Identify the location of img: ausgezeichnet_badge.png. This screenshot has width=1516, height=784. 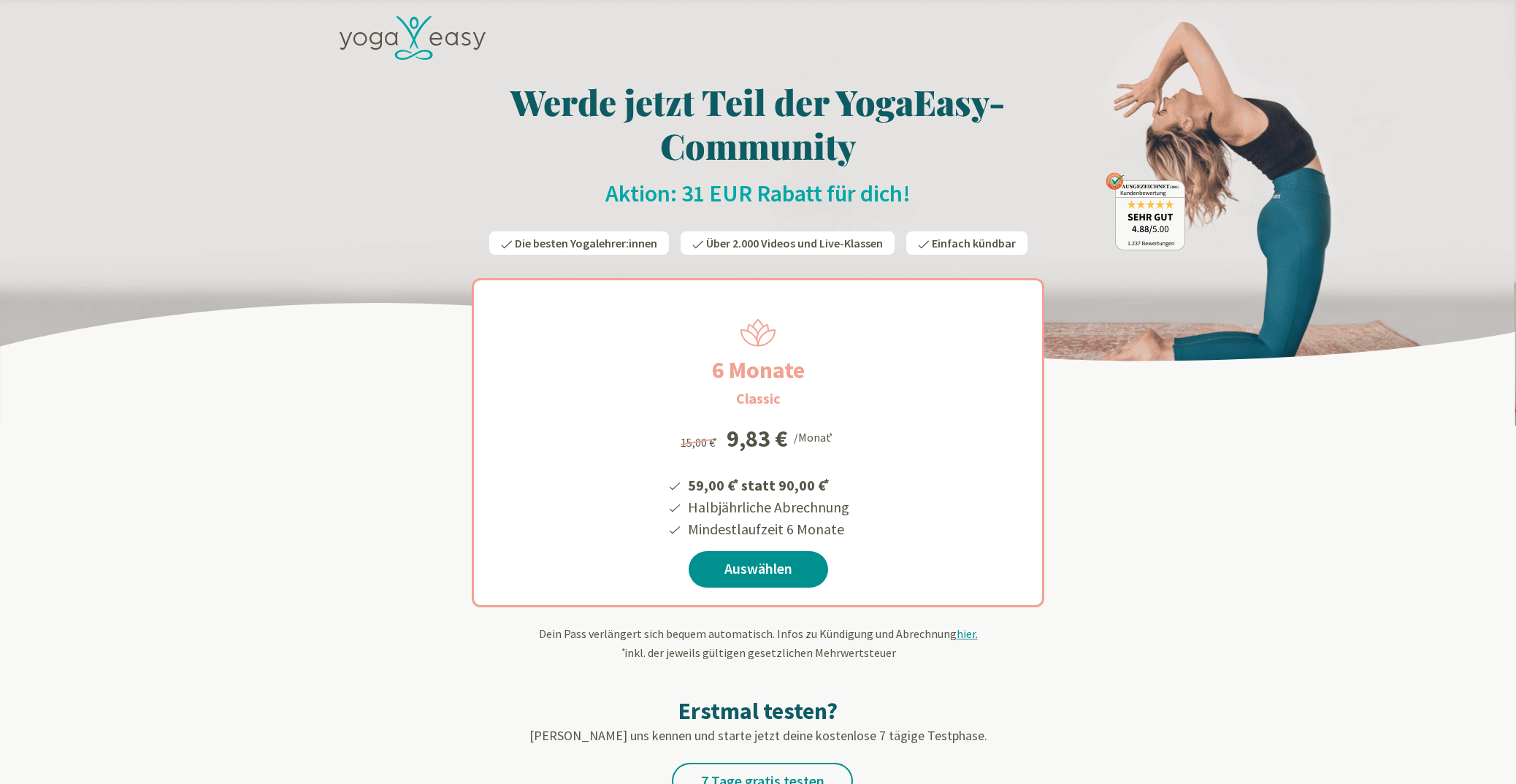
(1145, 211).